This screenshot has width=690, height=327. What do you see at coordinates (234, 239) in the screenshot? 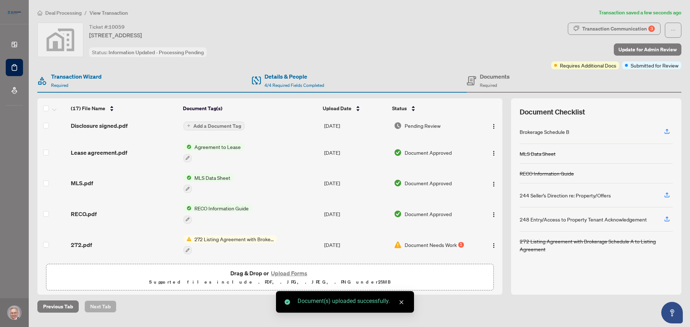
I see `span: 272 Listing Agreement with Brokerage Schedule A to Listing Agreement` at bounding box center [234, 239].